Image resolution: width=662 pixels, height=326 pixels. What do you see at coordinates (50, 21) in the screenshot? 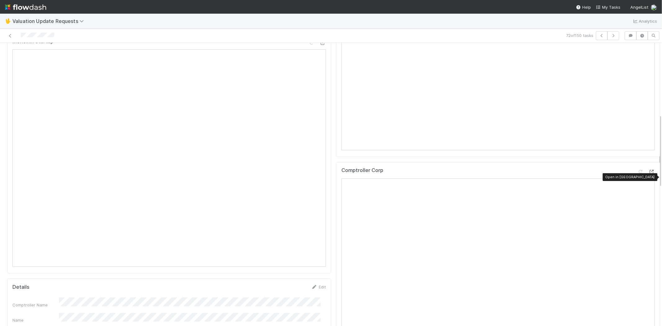
I see `span: Valuation Update Requests` at bounding box center [50, 21].